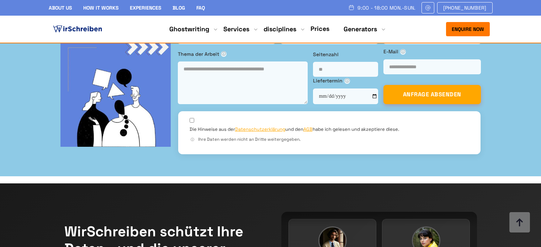 The height and width of the screenshot is (247, 541). What do you see at coordinates (146, 8) in the screenshot?
I see `a: Experiences` at bounding box center [146, 8].